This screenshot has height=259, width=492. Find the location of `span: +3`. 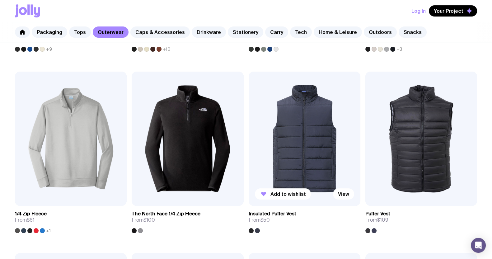

span: +3 is located at coordinates (400, 49).